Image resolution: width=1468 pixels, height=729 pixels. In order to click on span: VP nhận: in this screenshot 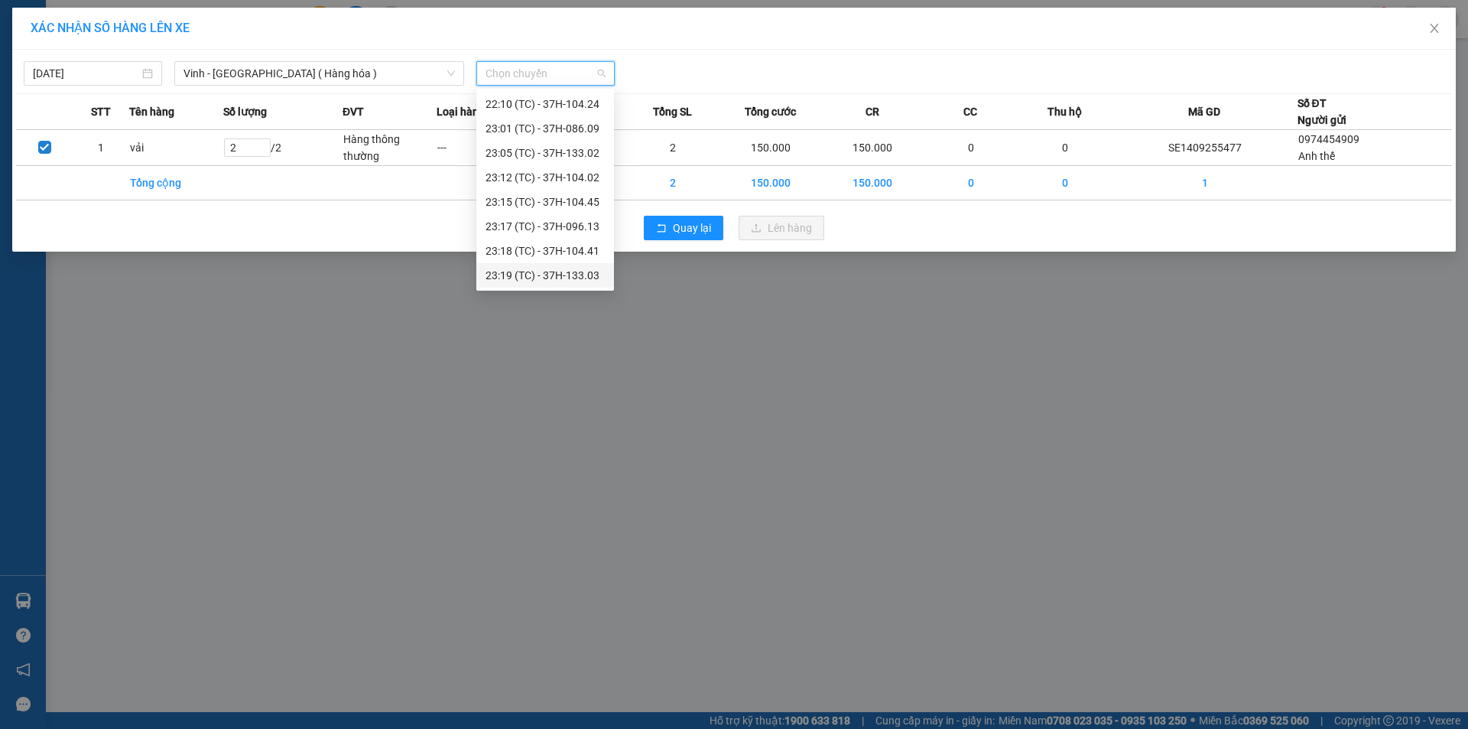, I will do `click(160, 85)`.